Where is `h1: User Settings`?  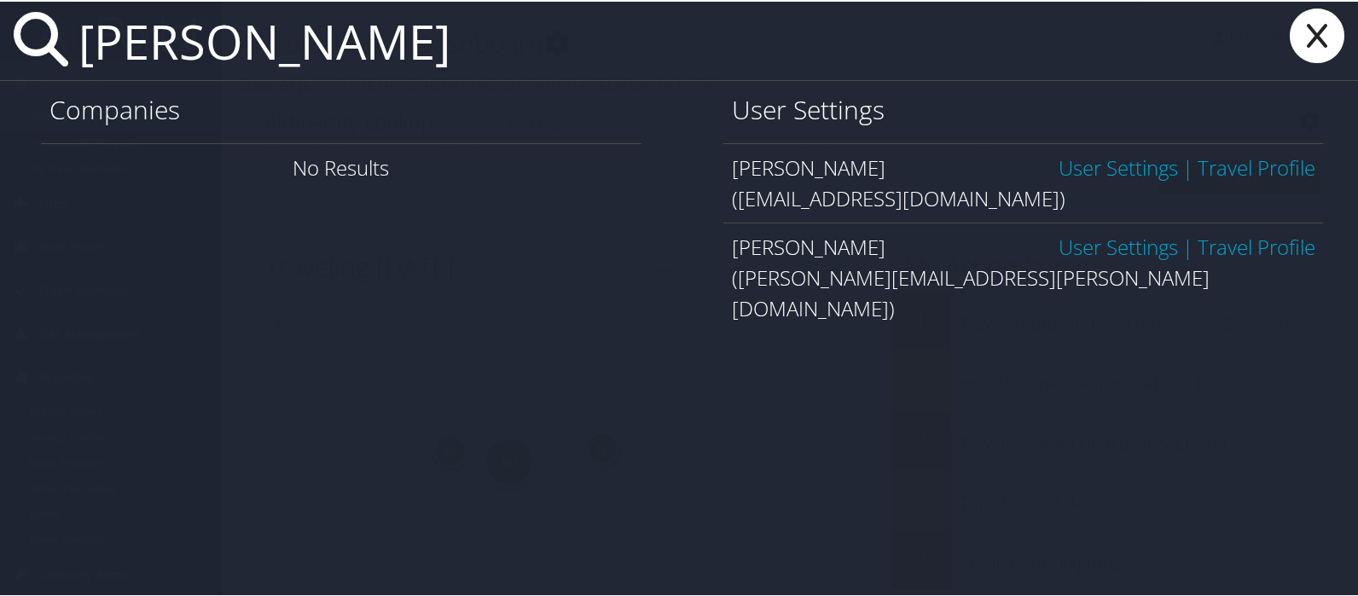 h1: User Settings is located at coordinates (1023, 108).